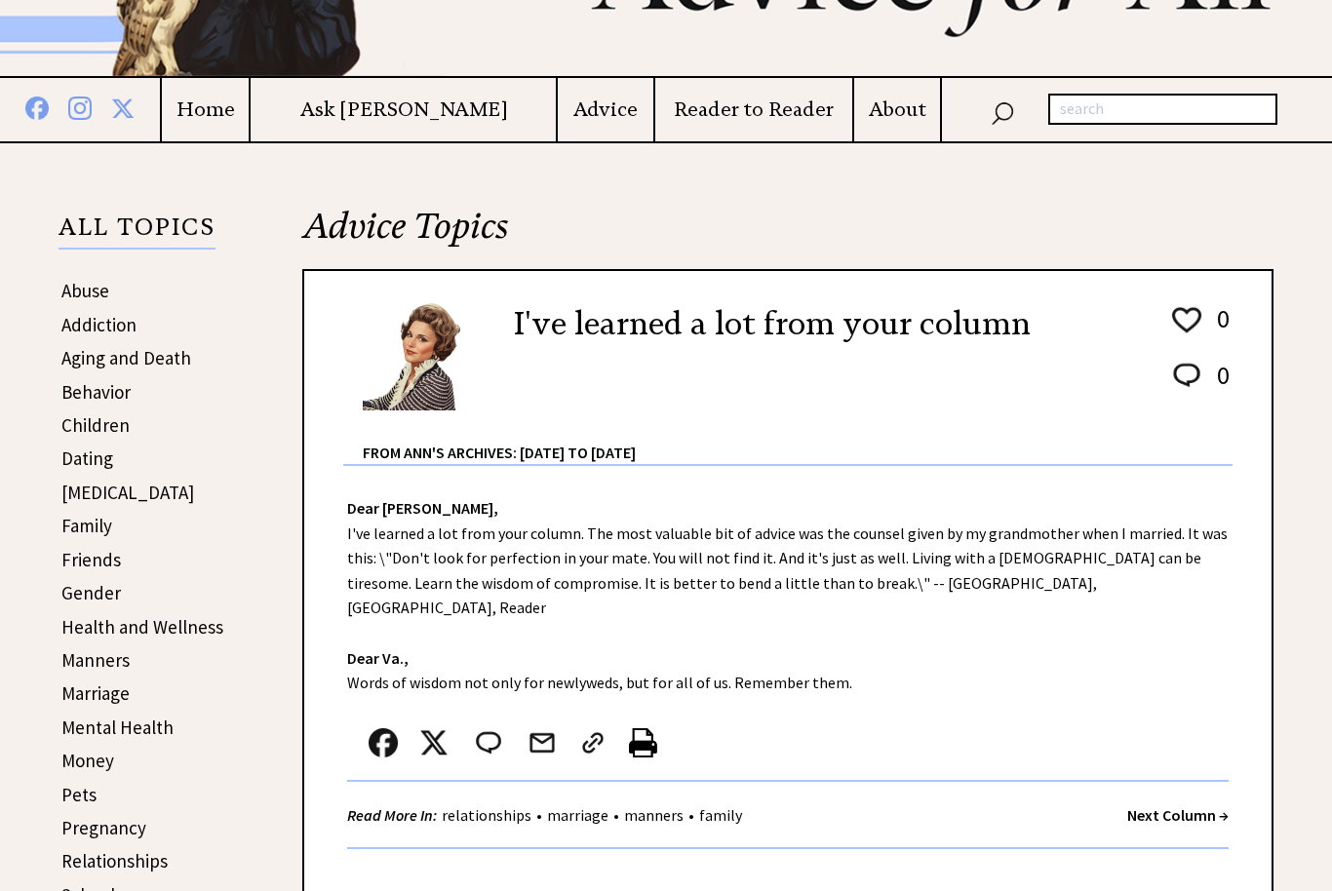 The height and width of the screenshot is (891, 1332). What do you see at coordinates (1162, 109) in the screenshot?
I see `input: search` at bounding box center [1162, 109].